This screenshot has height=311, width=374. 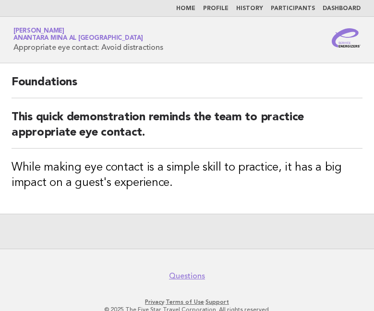 What do you see at coordinates (187, 276) in the screenshot?
I see `a: Questions` at bounding box center [187, 276].